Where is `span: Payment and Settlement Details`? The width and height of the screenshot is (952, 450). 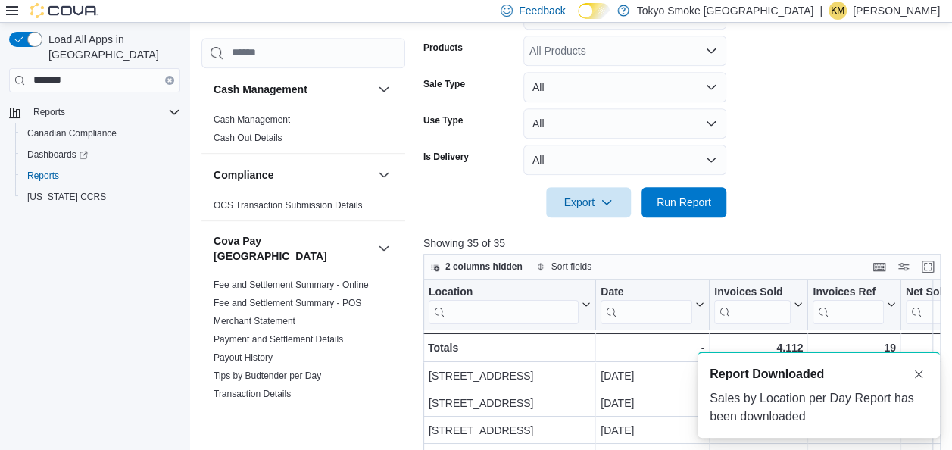
span: Payment and Settlement Details is located at coordinates (278, 339).